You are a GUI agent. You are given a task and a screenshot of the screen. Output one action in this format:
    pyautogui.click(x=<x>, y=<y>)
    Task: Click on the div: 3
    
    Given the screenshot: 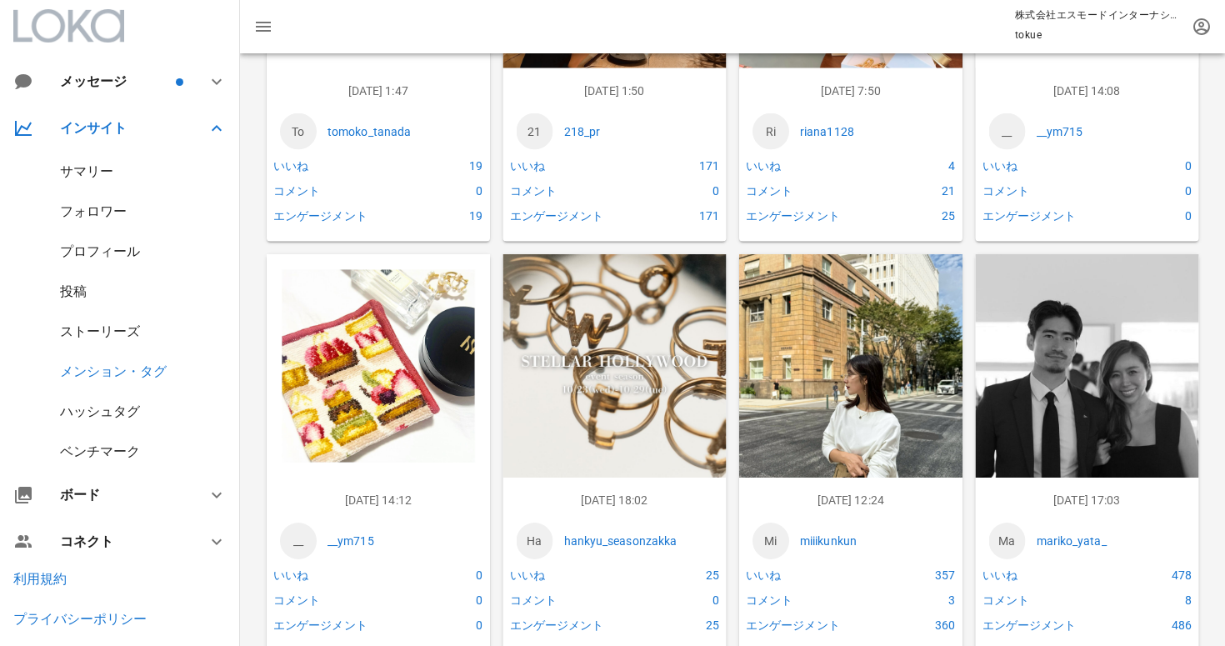 What is the action you would take?
    pyautogui.click(x=922, y=600)
    